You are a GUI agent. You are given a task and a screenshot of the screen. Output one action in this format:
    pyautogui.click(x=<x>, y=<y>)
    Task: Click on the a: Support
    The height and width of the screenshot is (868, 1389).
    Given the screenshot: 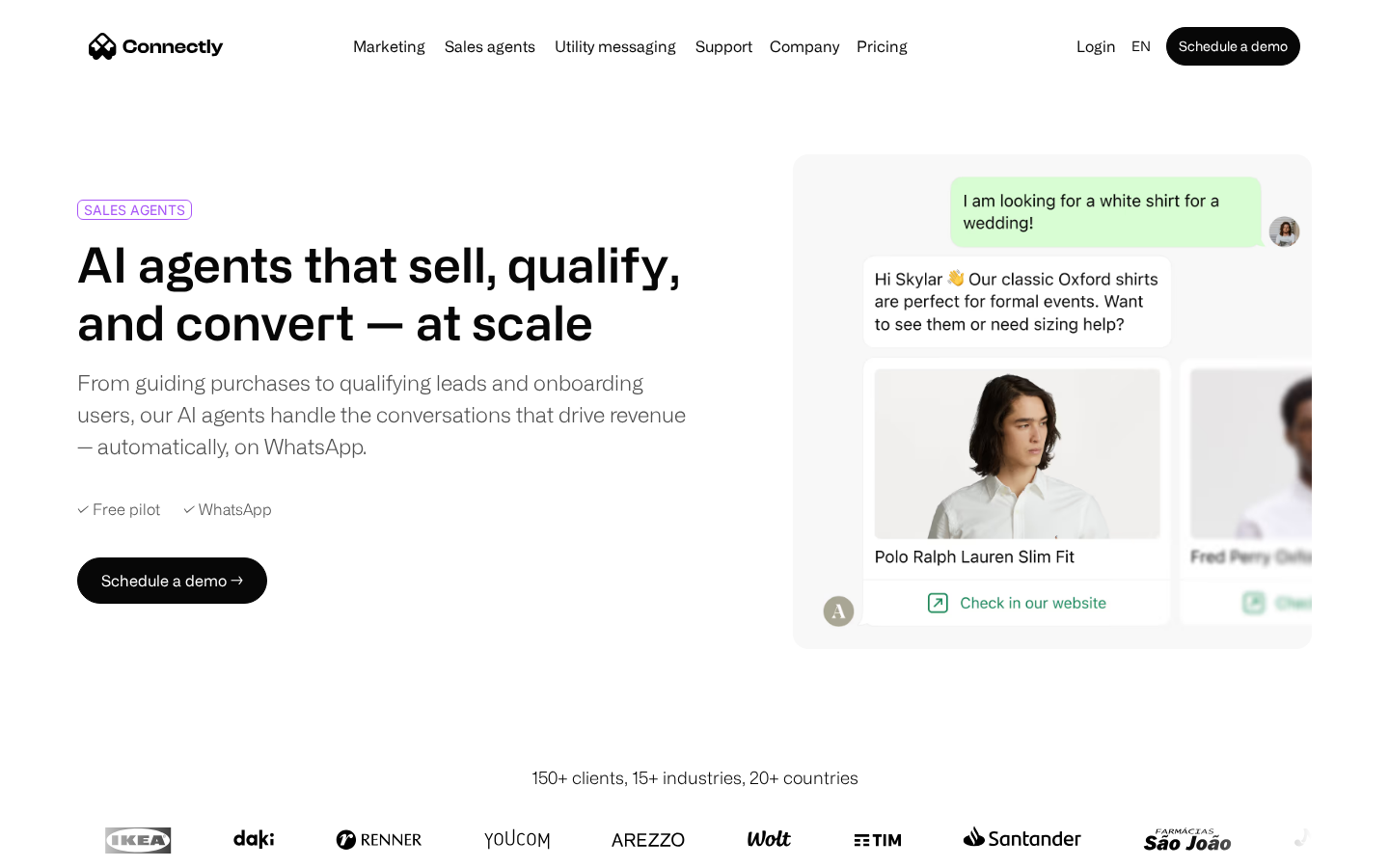 What is the action you would take?
    pyautogui.click(x=723, y=47)
    